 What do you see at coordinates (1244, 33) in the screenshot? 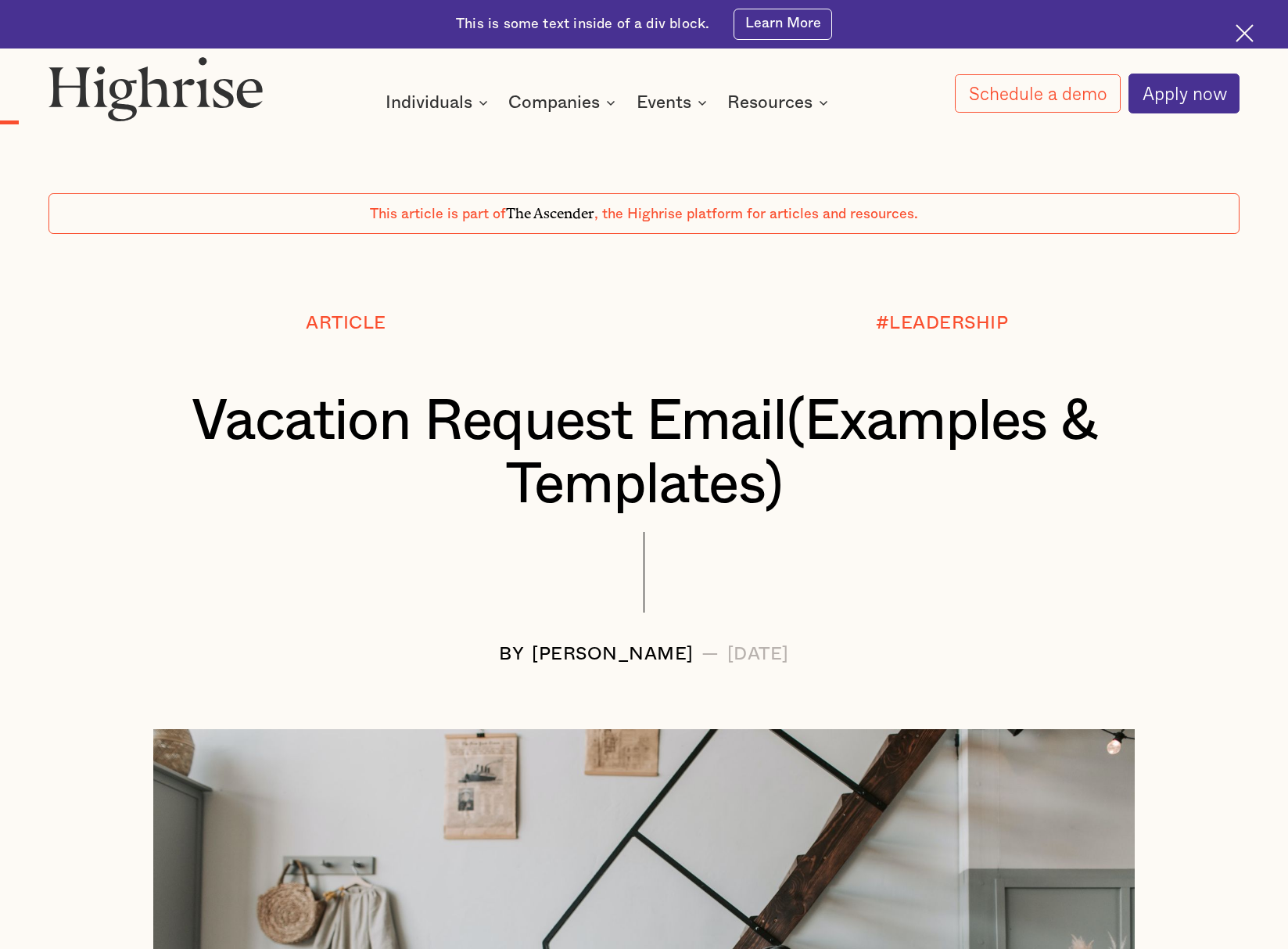
I see `img: Cross icon` at bounding box center [1244, 33].